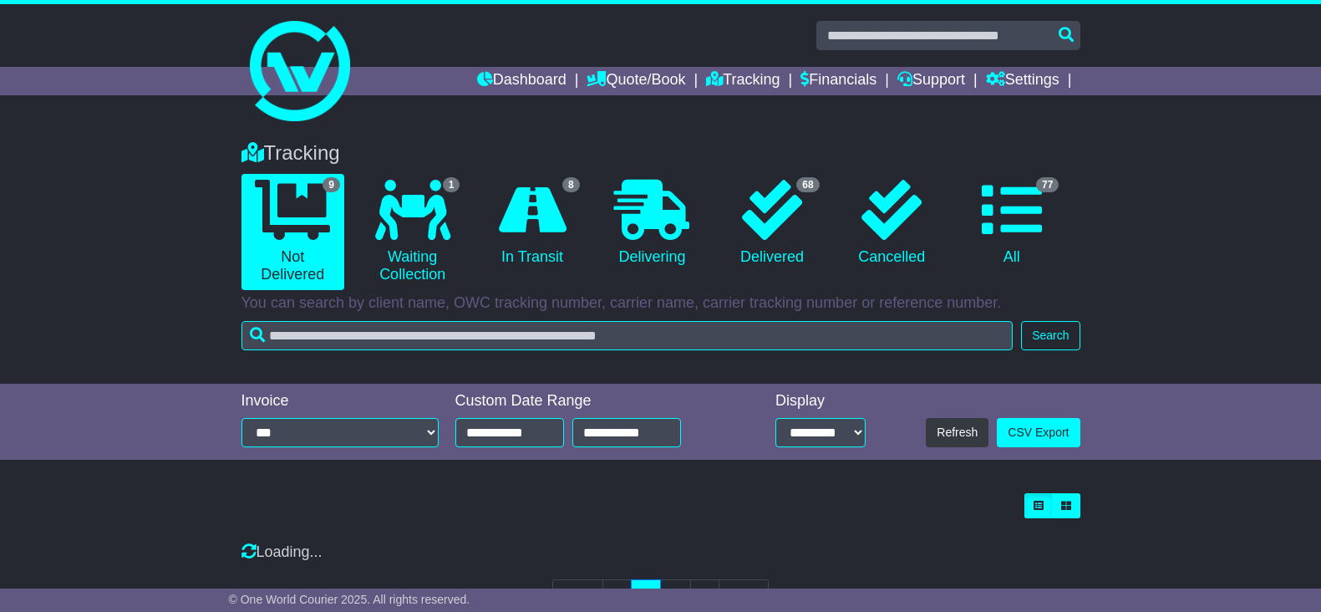 Image resolution: width=1321 pixels, height=612 pixels. Describe the element at coordinates (957, 432) in the screenshot. I see `button: Refresh` at that location.